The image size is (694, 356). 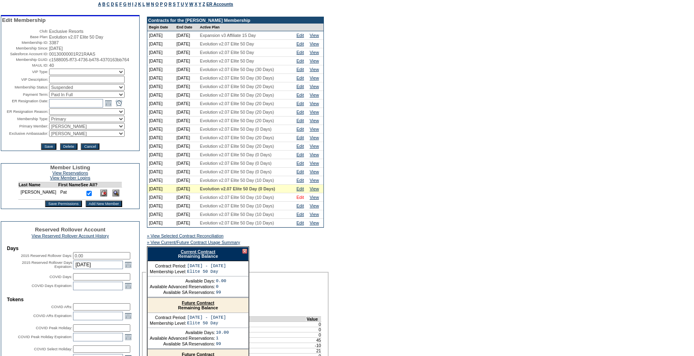 I want to click on a: View Reservations, so click(x=70, y=173).